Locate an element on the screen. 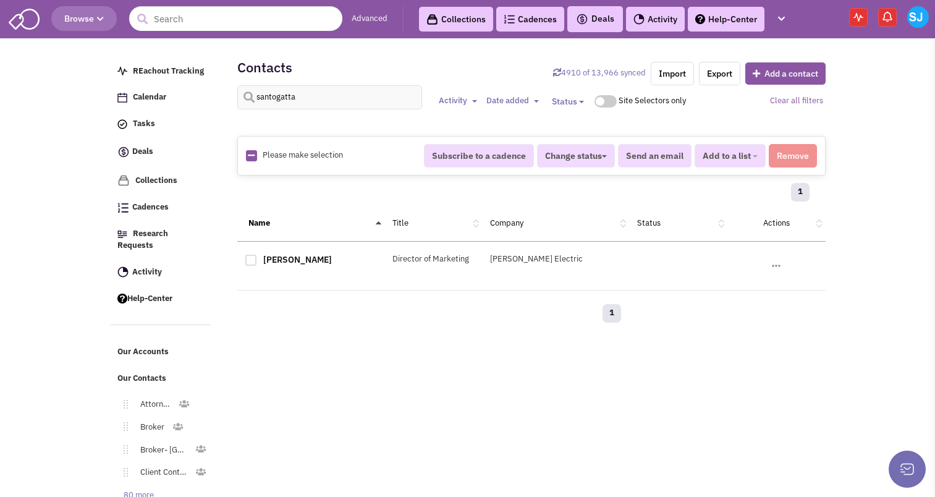 The height and width of the screenshot is (497, 935). a: Tasks is located at coordinates (161, 124).